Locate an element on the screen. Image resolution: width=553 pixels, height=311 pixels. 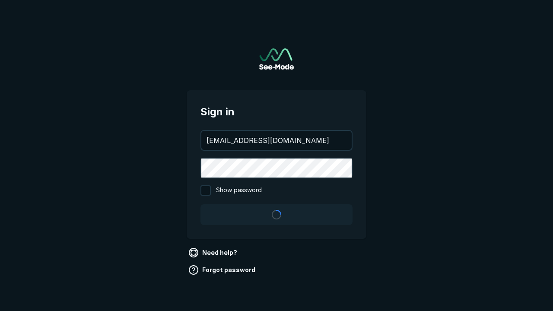
span: Show password is located at coordinates (239, 191).